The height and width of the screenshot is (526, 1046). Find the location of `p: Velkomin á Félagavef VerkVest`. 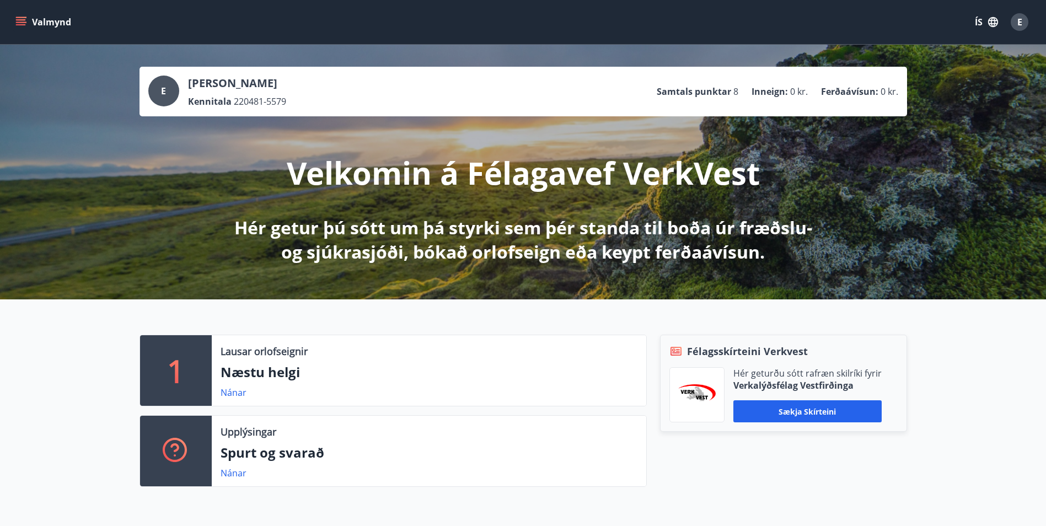

p: Velkomin á Félagavef VerkVest is located at coordinates (523, 173).